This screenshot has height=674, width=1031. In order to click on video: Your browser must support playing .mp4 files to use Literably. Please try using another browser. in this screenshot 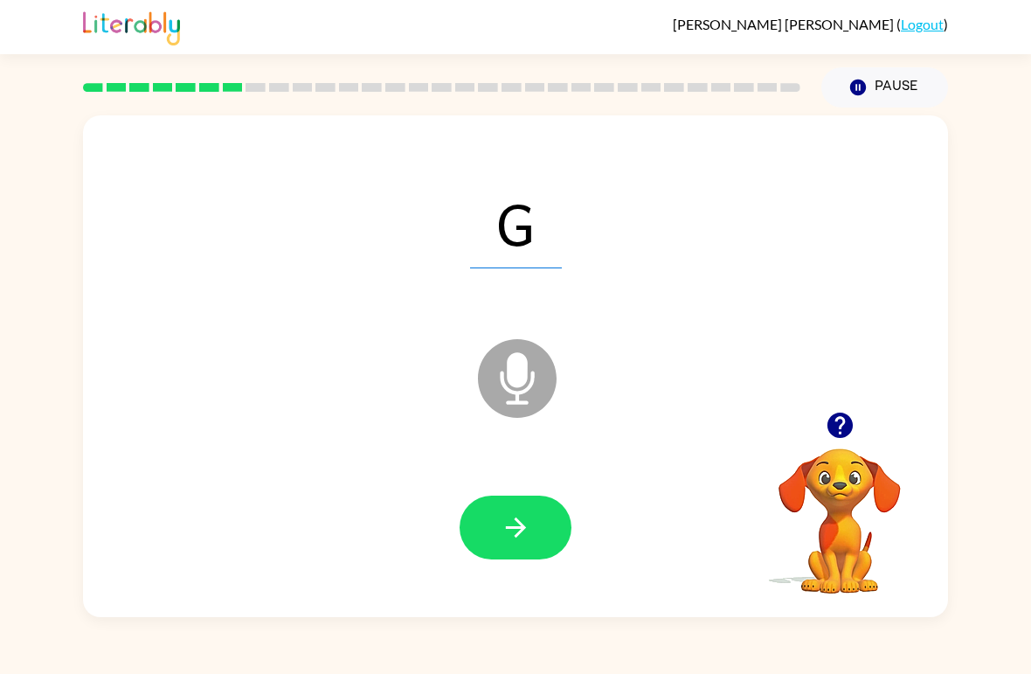, I will do `click(840, 509)`.